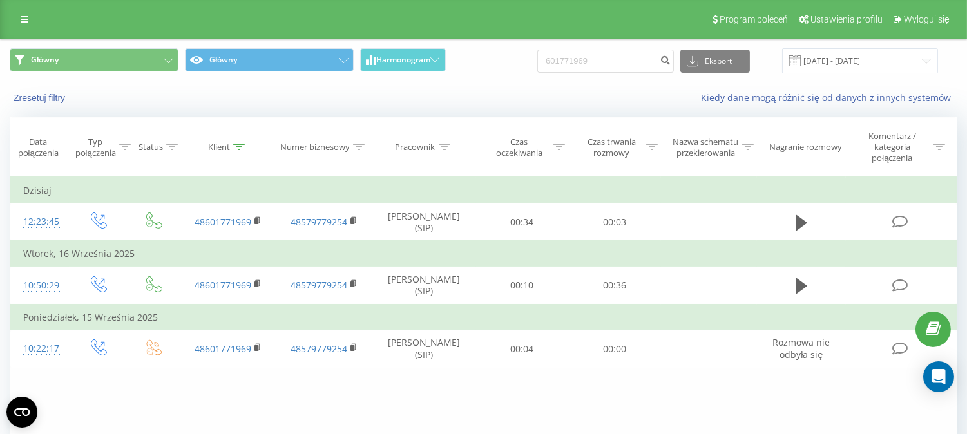  Describe the element at coordinates (22, 412) in the screenshot. I see `button: Open CMP widget` at that location.